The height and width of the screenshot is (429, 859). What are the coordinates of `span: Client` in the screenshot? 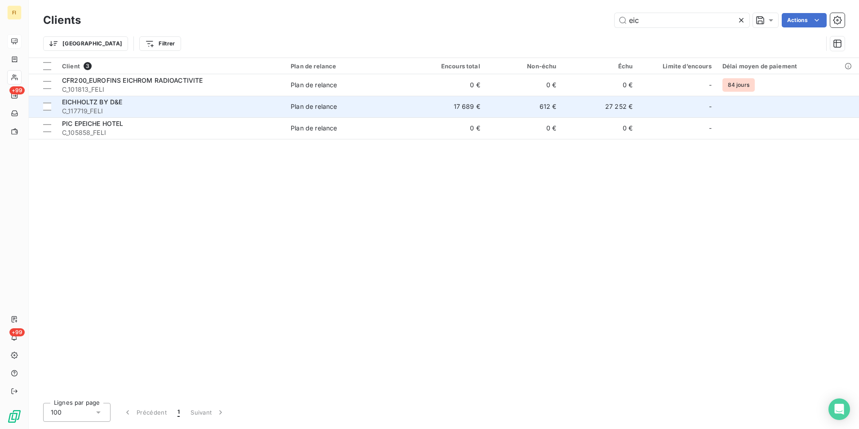 It's located at (71, 66).